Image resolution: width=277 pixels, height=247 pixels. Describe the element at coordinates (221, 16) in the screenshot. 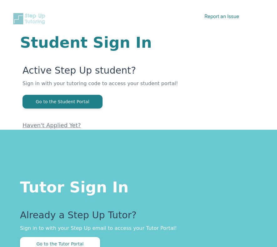

I see `a: Report an Issue` at that location.